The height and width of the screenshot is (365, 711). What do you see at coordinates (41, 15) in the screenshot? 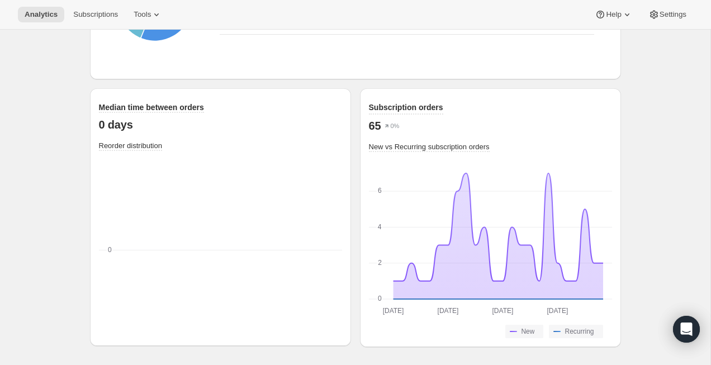
I see `button: Analytics` at bounding box center [41, 15].